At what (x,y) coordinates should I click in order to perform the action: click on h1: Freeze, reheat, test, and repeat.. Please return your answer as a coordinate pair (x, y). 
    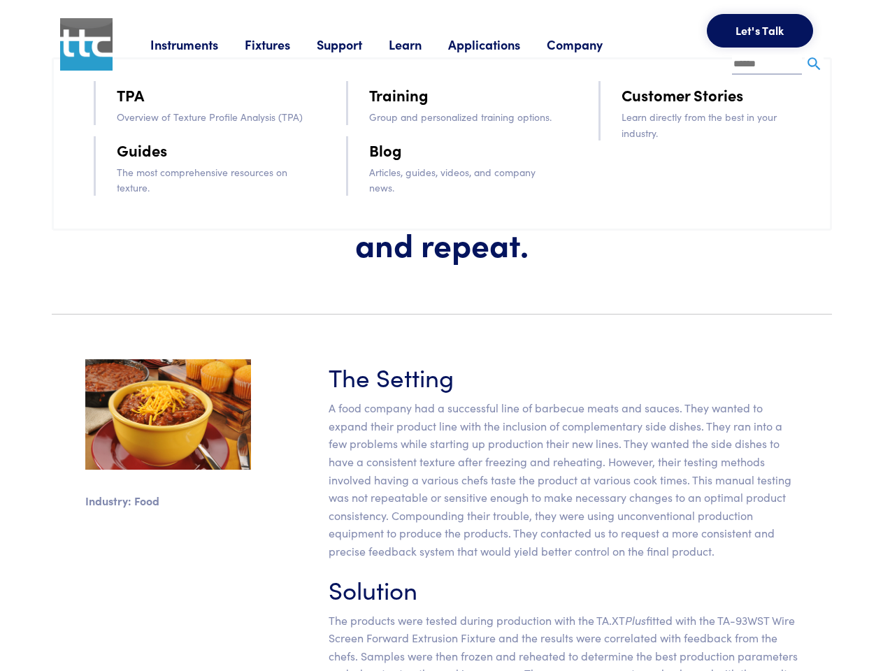
    Looking at the image, I should click on (442, 223).